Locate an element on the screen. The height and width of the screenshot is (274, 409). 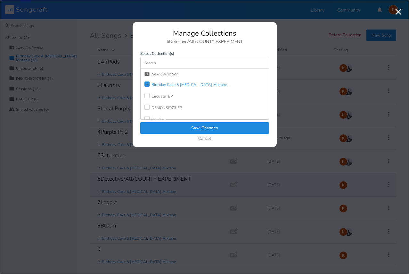
div: DEMONS//073 EP is located at coordinates (167, 108).